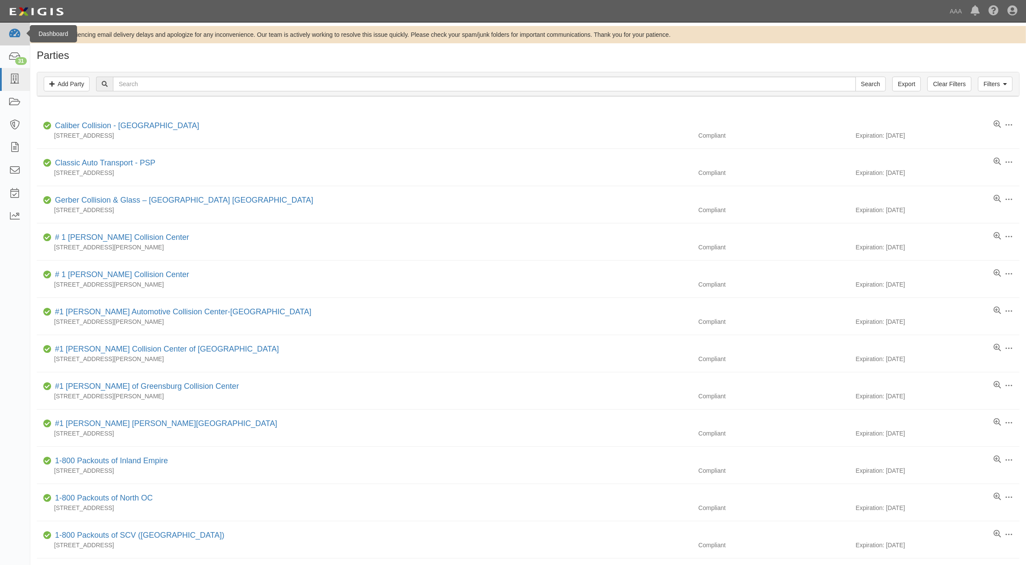 This screenshot has width=1026, height=565. What do you see at coordinates (21, 61) in the screenshot?
I see `div: 31` at bounding box center [21, 61].